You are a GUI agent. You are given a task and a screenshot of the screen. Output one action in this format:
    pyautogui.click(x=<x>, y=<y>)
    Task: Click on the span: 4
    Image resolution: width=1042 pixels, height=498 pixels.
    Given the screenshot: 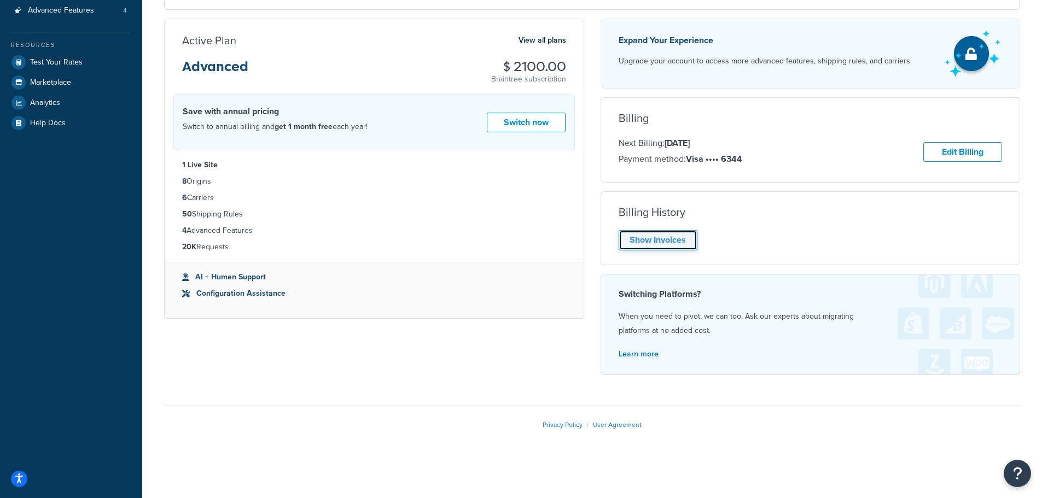 What is the action you would take?
    pyautogui.click(x=125, y=10)
    